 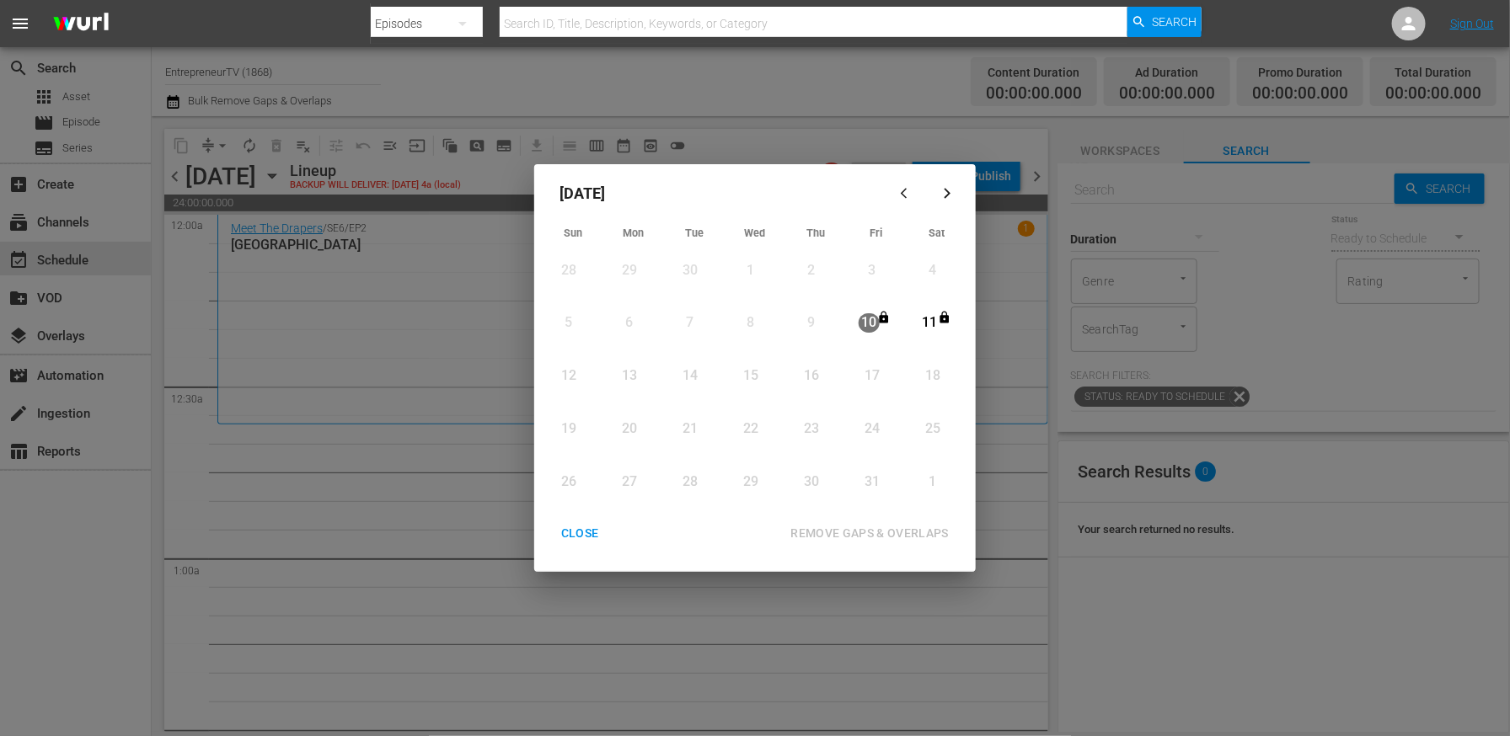 What do you see at coordinates (628, 323) in the screenshot?
I see `div: 6` at bounding box center [628, 323].